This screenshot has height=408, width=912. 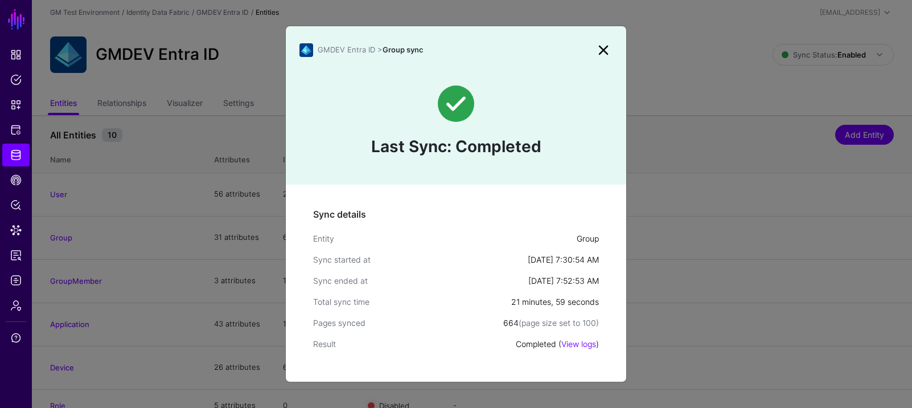 I want to click on h3: Group sync, so click(x=456, y=50).